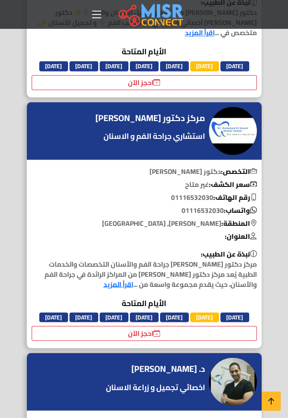 This screenshot has height=418, width=288. What do you see at coordinates (233, 184) in the screenshot?
I see `b: سعر الكشف:` at bounding box center [233, 184].